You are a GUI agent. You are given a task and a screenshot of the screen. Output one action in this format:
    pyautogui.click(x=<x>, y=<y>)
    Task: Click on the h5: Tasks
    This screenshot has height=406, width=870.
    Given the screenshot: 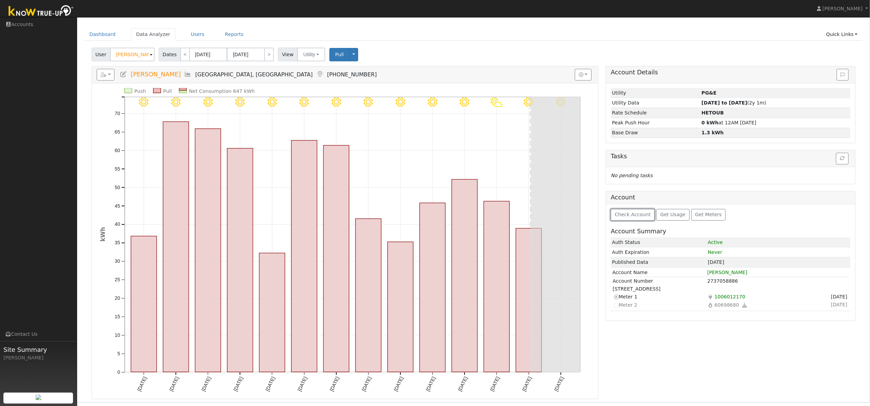 What is the action you would take?
    pyautogui.click(x=730, y=156)
    